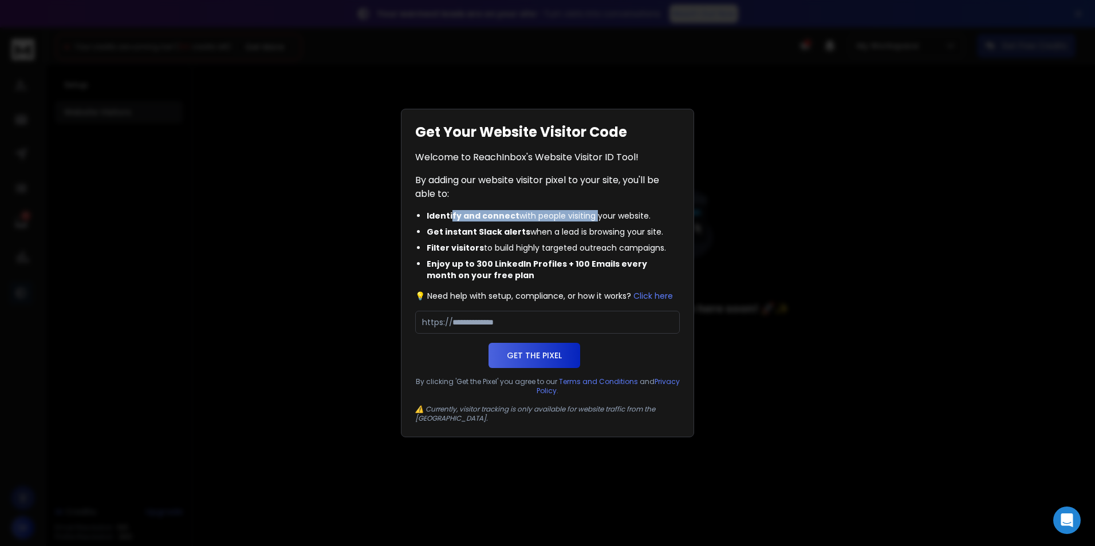  I want to click on span: Identify and connect, so click(473, 216).